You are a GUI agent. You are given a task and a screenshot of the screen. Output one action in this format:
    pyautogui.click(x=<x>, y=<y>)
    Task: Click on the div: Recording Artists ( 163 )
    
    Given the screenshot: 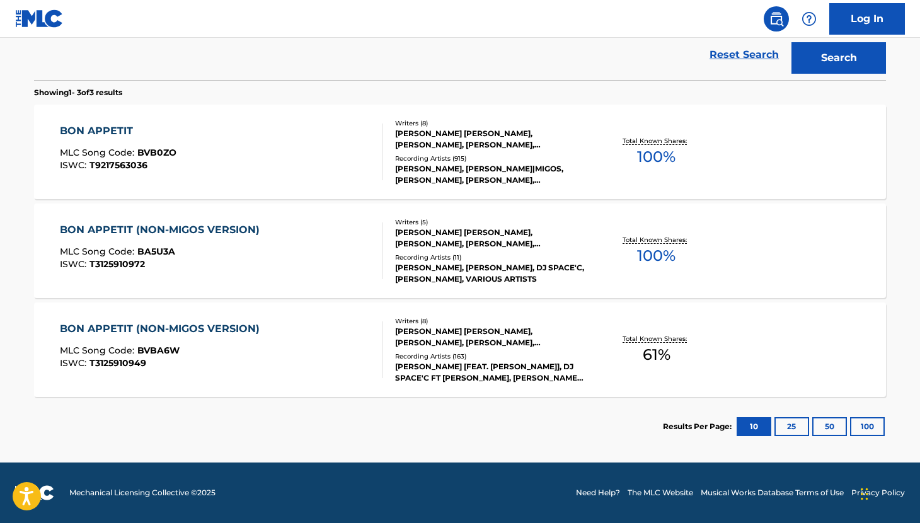 What is the action you would take?
    pyautogui.click(x=490, y=356)
    